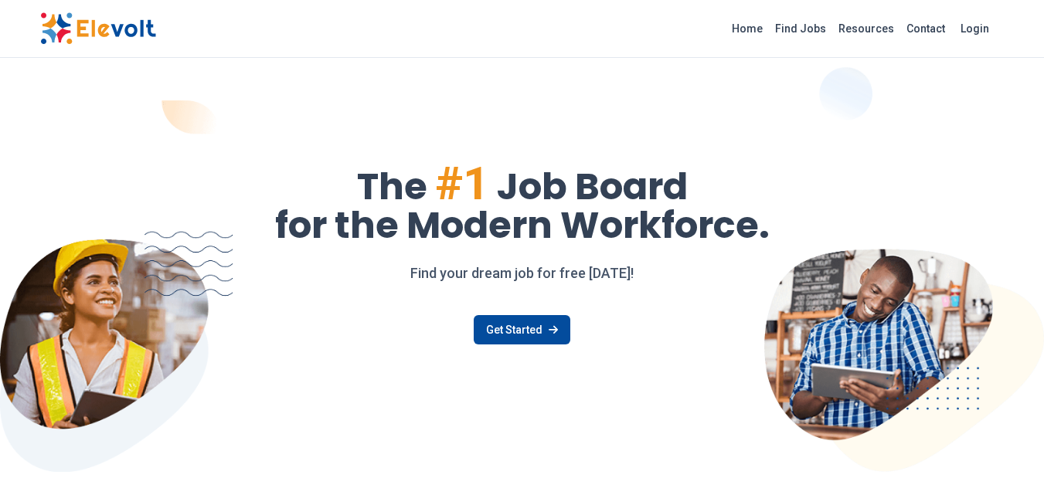  Describe the element at coordinates (801, 29) in the screenshot. I see `a: Find Jobs` at that location.